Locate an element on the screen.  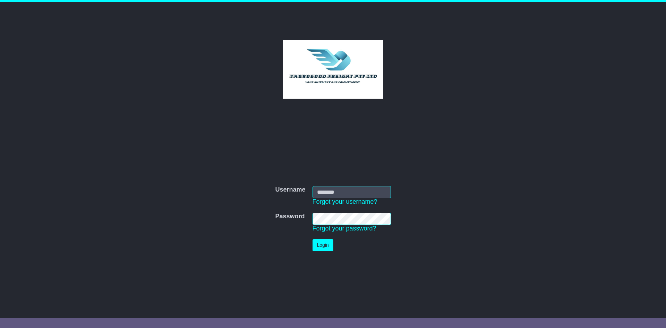
a: Forgot your password? is located at coordinates (345, 228).